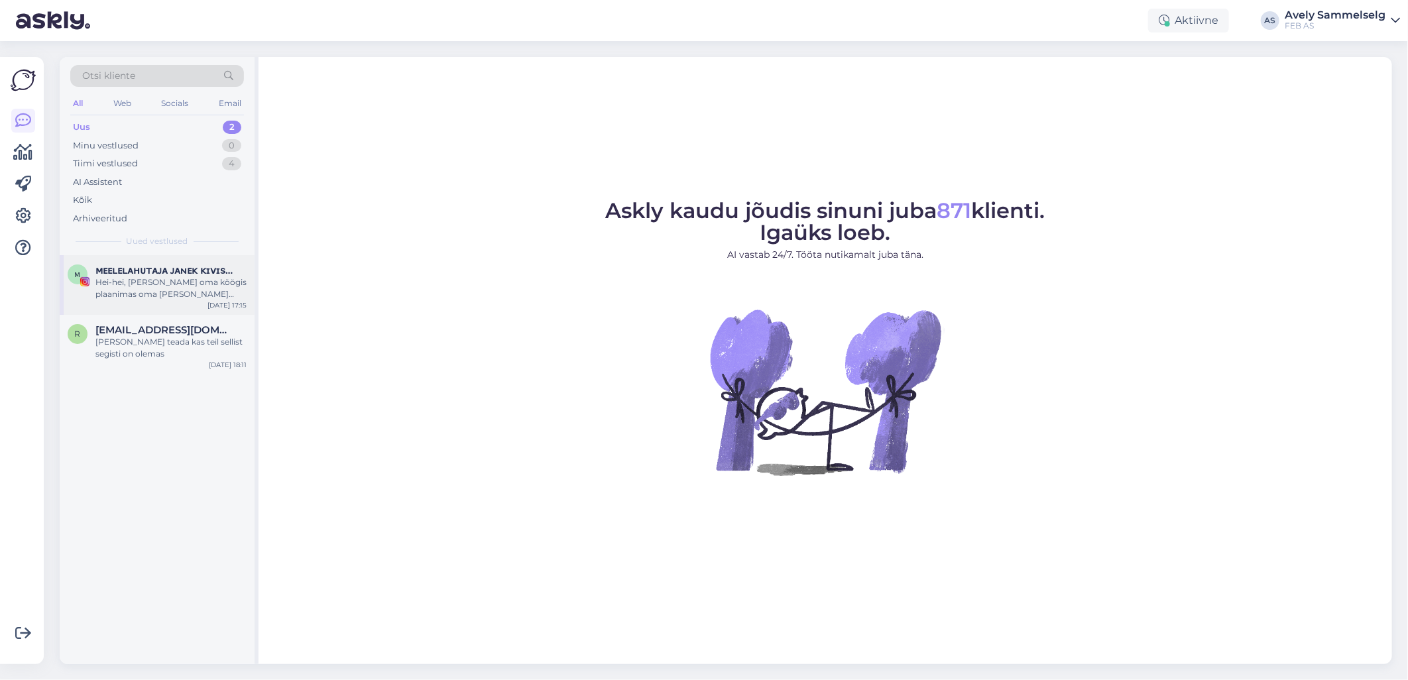  What do you see at coordinates (825, 221) in the screenshot?
I see `span: Askly kaudu jõudis sinuni juba klienti. Igaüks loeb.` at bounding box center [825, 221].